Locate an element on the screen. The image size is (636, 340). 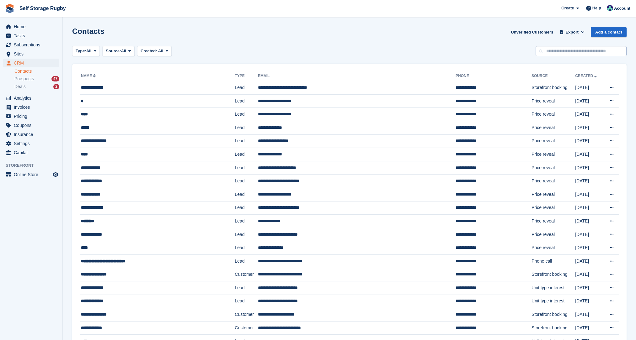
span: CRM is located at coordinates (33, 63).